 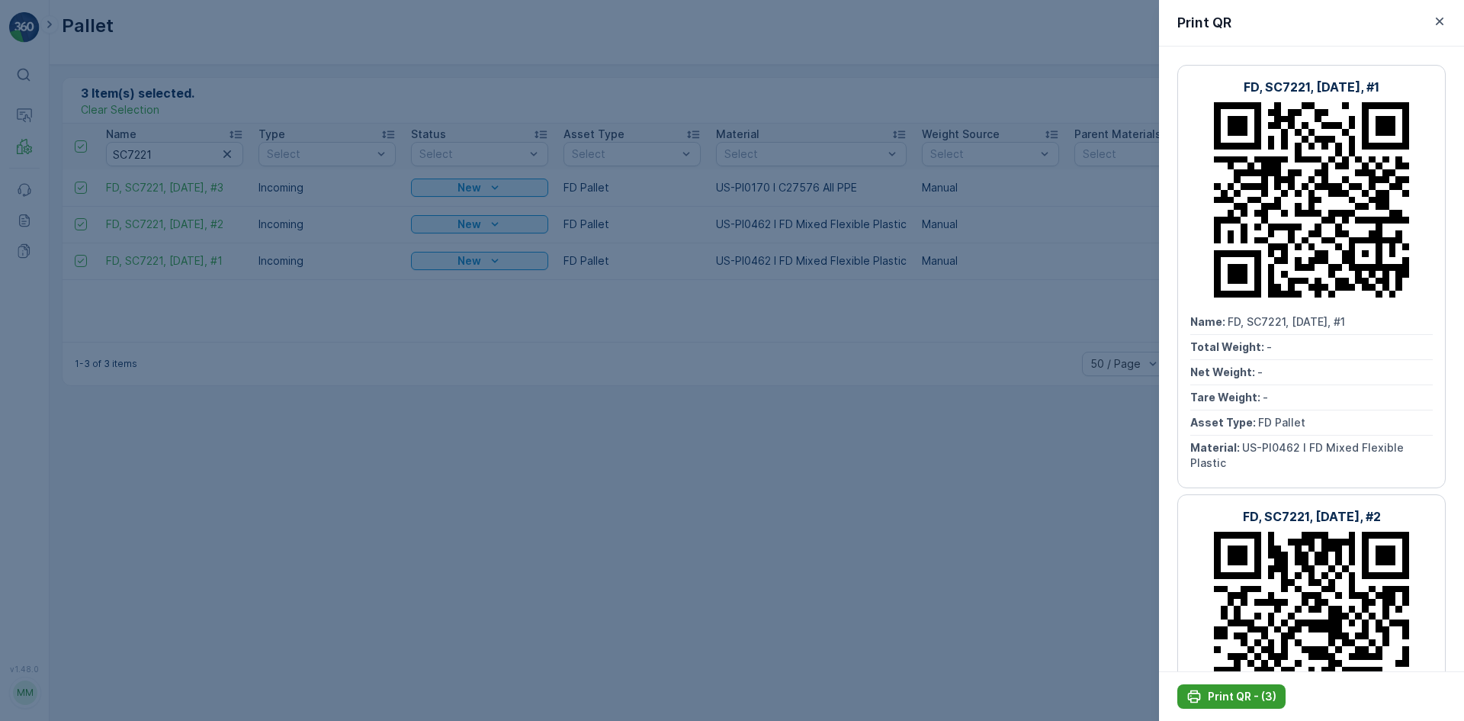 I want to click on span: FD Pallet, so click(x=1282, y=422).